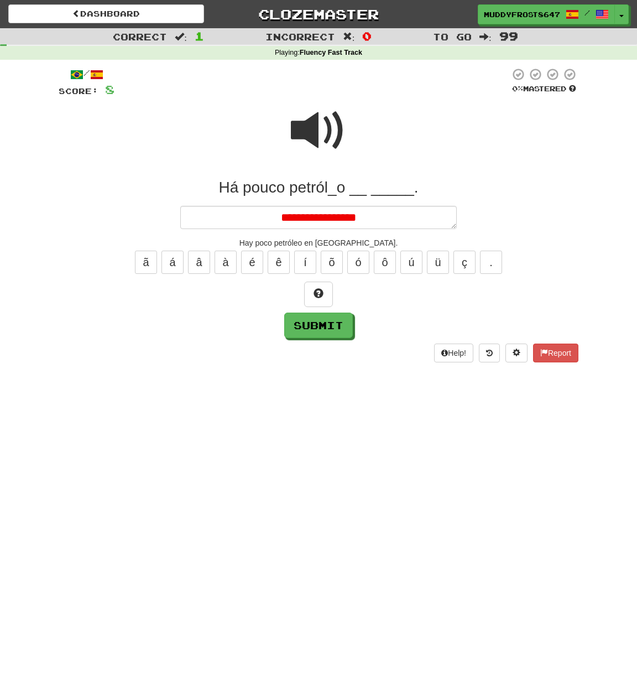 The image size is (637, 680). What do you see at coordinates (367, 36) in the screenshot?
I see `span: 0` at bounding box center [367, 36].